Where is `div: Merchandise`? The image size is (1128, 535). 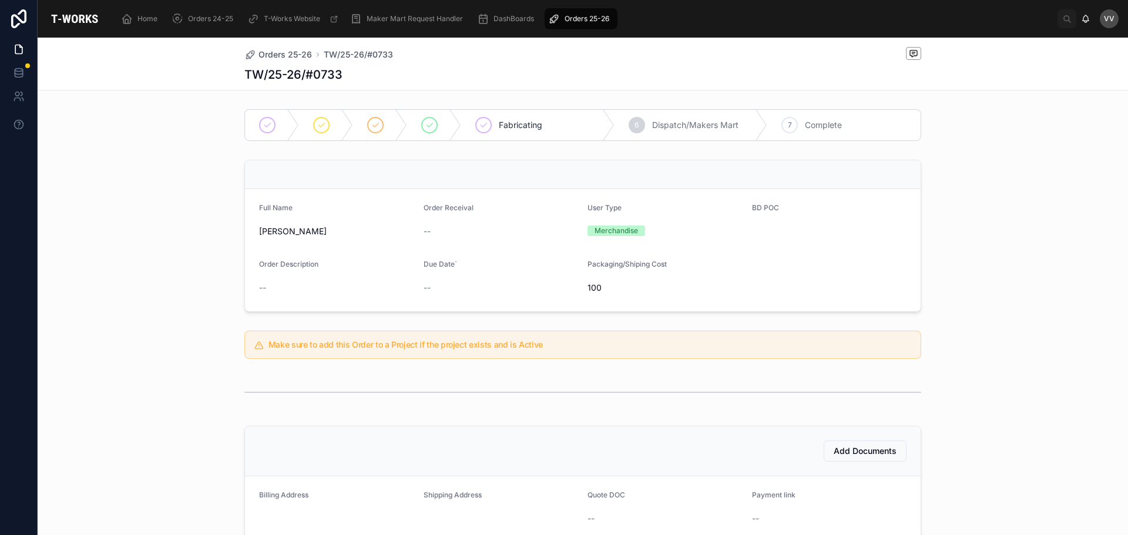
div: Merchandise is located at coordinates (616, 231).